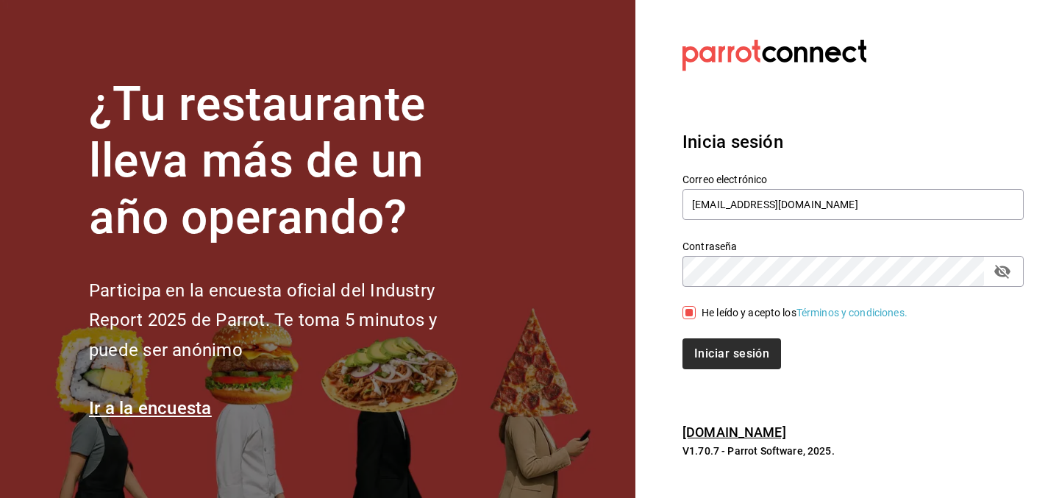 The image size is (1059, 498). Describe the element at coordinates (287, 161) in the screenshot. I see `h1: ¿Tu restaurante lleva más de un año operando?` at that location.